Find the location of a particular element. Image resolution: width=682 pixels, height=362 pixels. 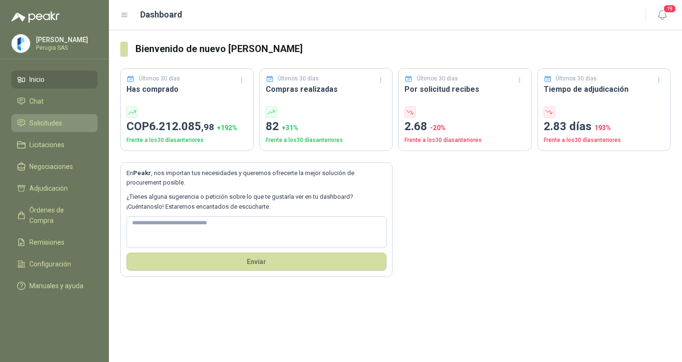

span: 6.212.085 is located at coordinates (181, 126).